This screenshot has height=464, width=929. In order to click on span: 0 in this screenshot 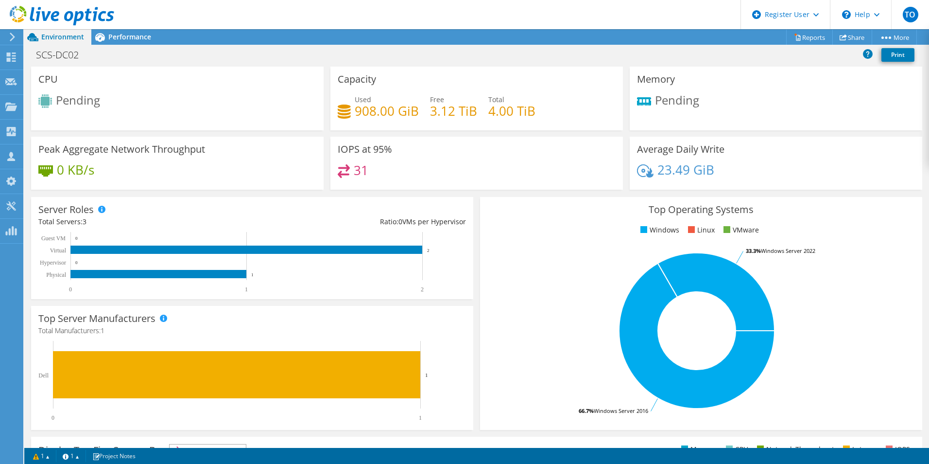, I will do `click(400, 221)`.